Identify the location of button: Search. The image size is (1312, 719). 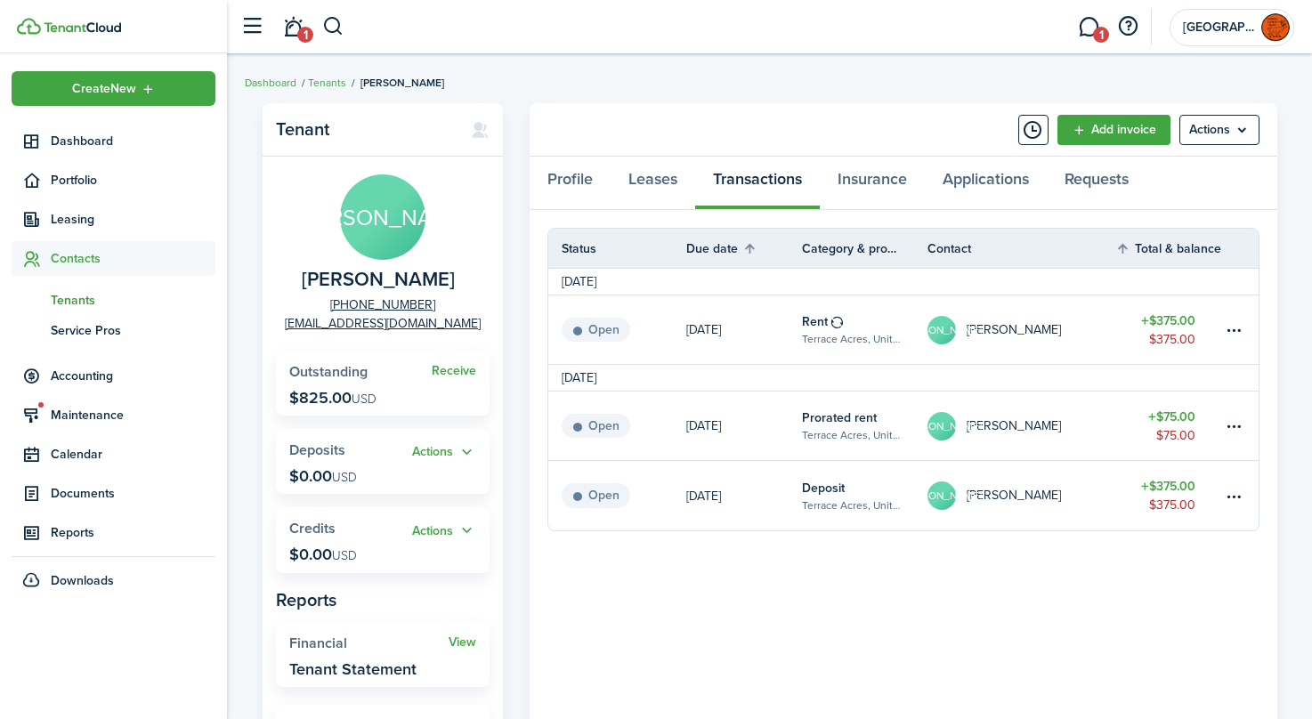
(333, 27).